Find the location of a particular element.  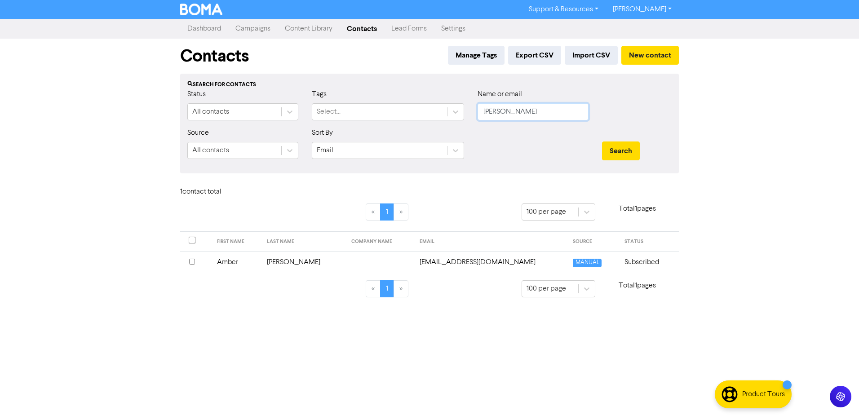

button: New contact is located at coordinates (650, 55).